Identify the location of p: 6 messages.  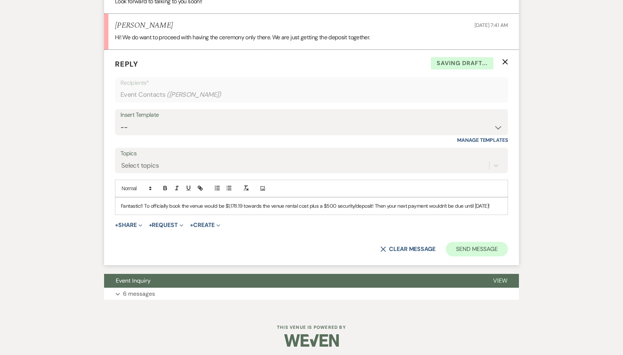
(139, 294).